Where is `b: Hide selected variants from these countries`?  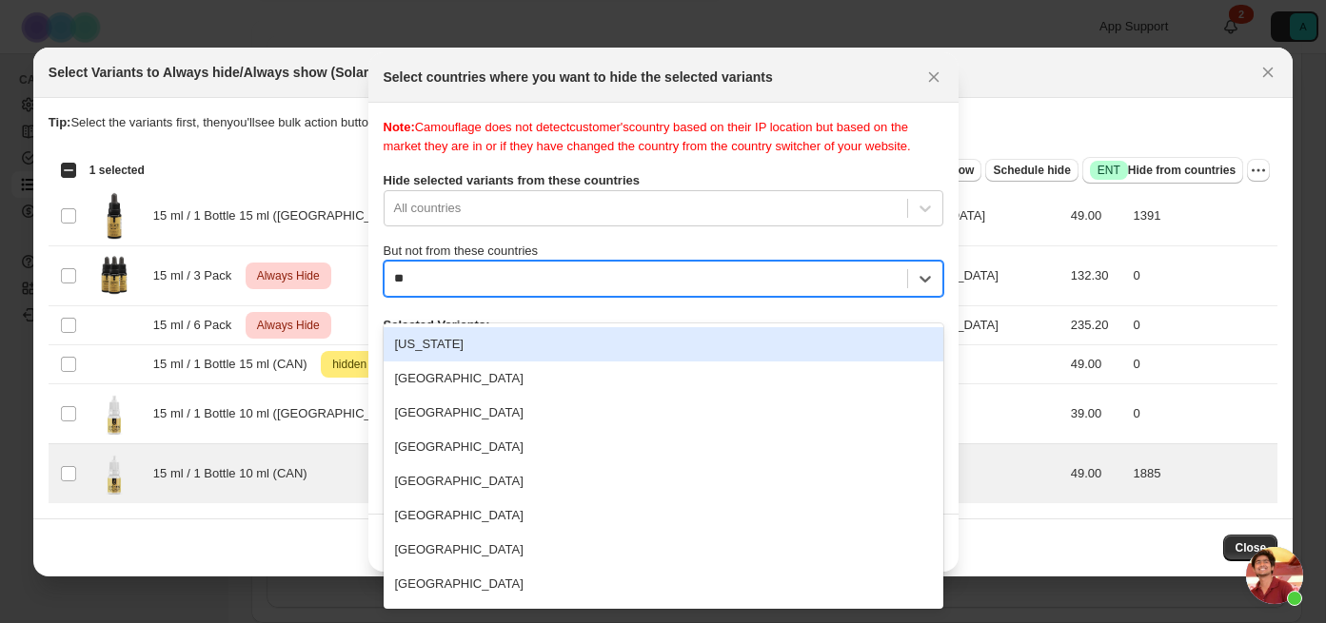
b: Hide selected variants from these countries is located at coordinates (511, 180).